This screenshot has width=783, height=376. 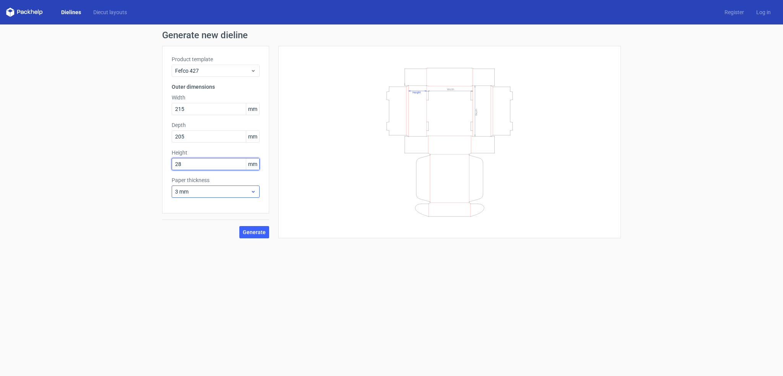 I want to click on text: Depth, so click(x=476, y=112).